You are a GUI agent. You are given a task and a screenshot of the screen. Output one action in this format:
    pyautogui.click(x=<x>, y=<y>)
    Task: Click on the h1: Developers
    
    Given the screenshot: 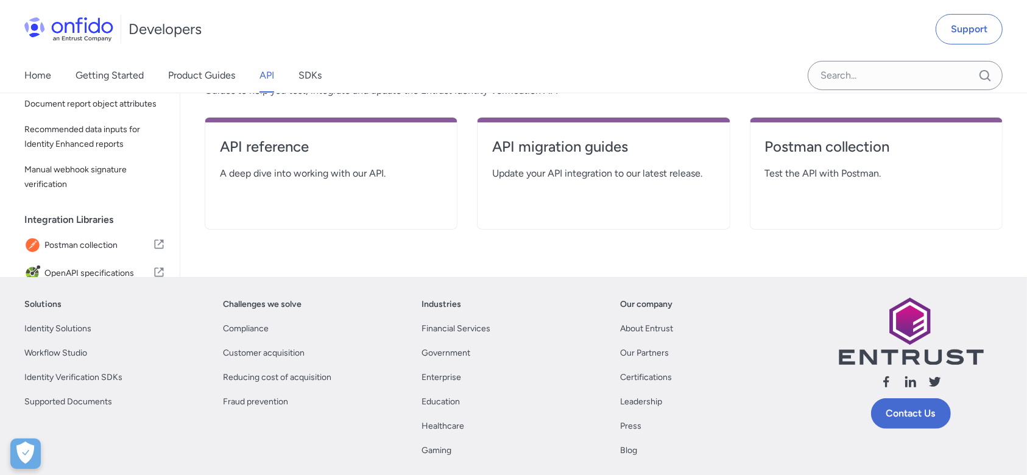 What is the action you would take?
    pyautogui.click(x=165, y=29)
    